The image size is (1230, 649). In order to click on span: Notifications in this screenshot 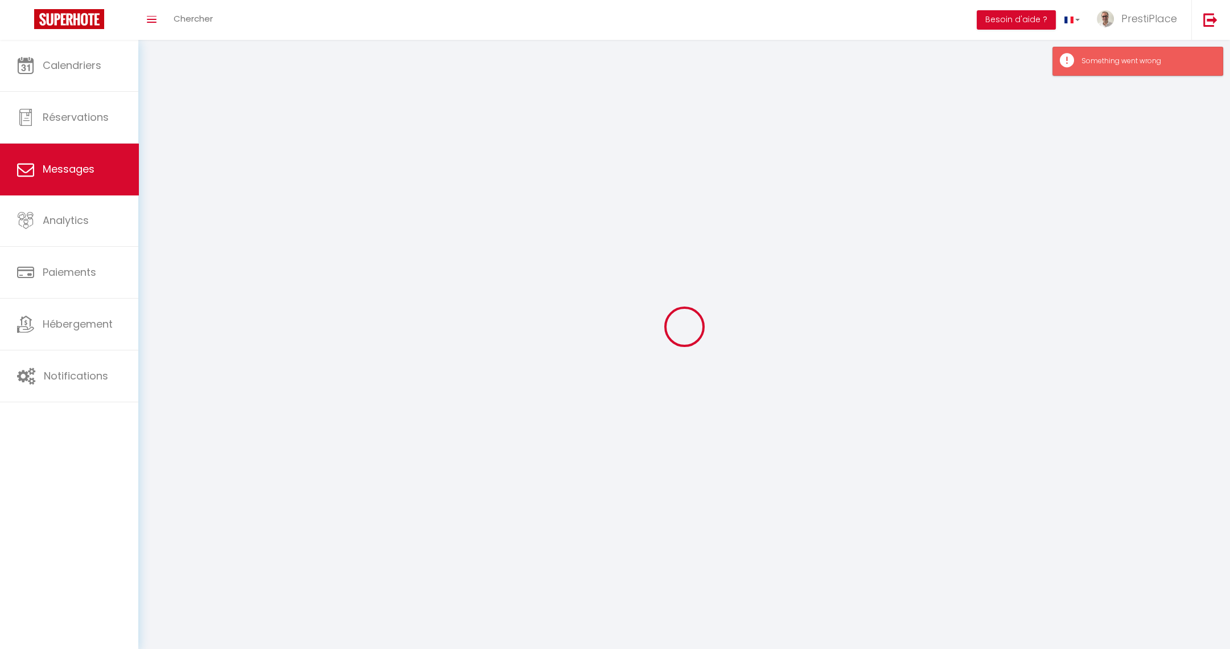, I will do `click(76, 375)`.